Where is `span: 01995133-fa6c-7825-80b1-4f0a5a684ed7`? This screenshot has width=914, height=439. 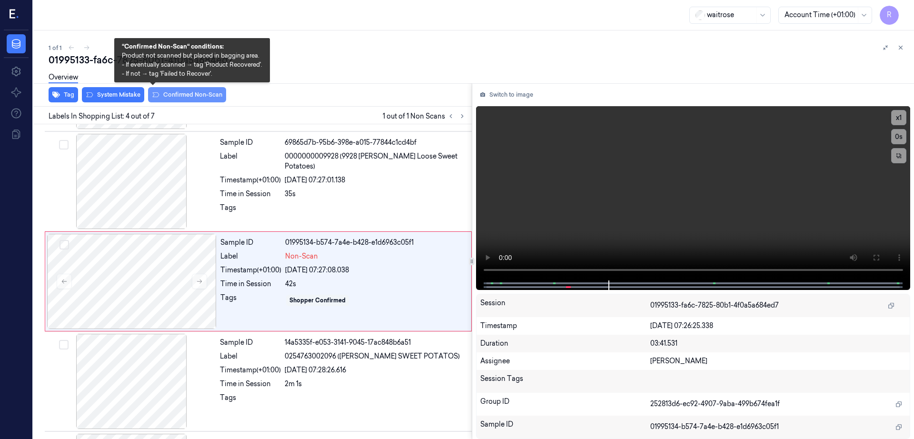 span: 01995133-fa6c-7825-80b1-4f0a5a684ed7 is located at coordinates (715, 305).